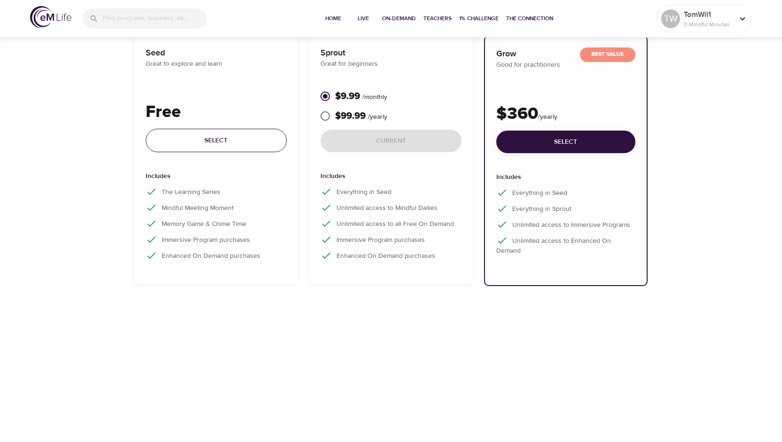  What do you see at coordinates (529, 18) in the screenshot?
I see `span: The Connection` at bounding box center [529, 18].